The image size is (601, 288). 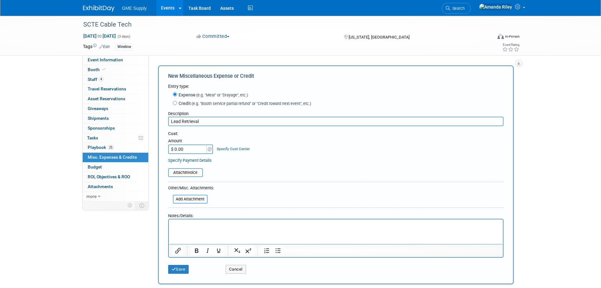 What do you see at coordinates (92, 138) in the screenshot?
I see `span: Tasks` at bounding box center [92, 138].